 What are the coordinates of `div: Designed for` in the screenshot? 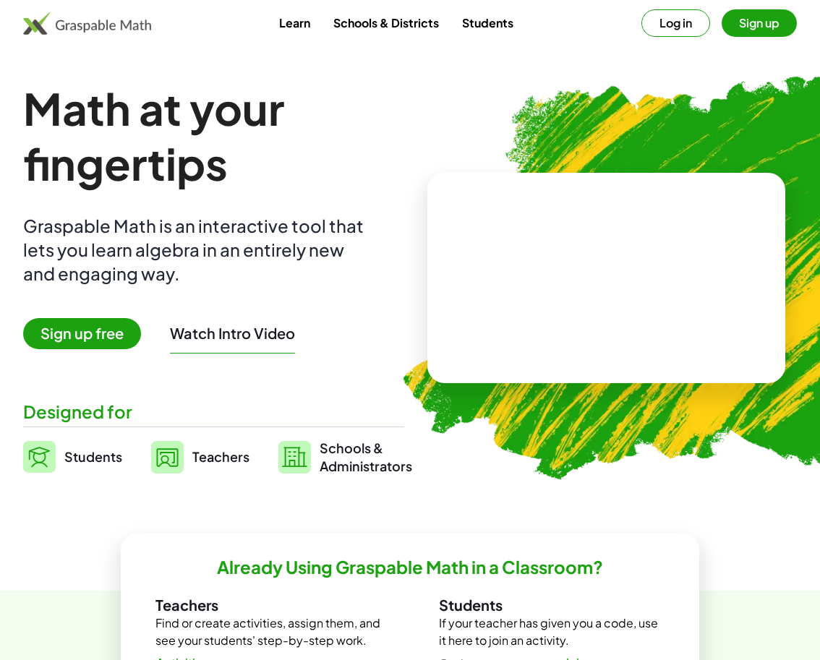 It's located at (213, 411).